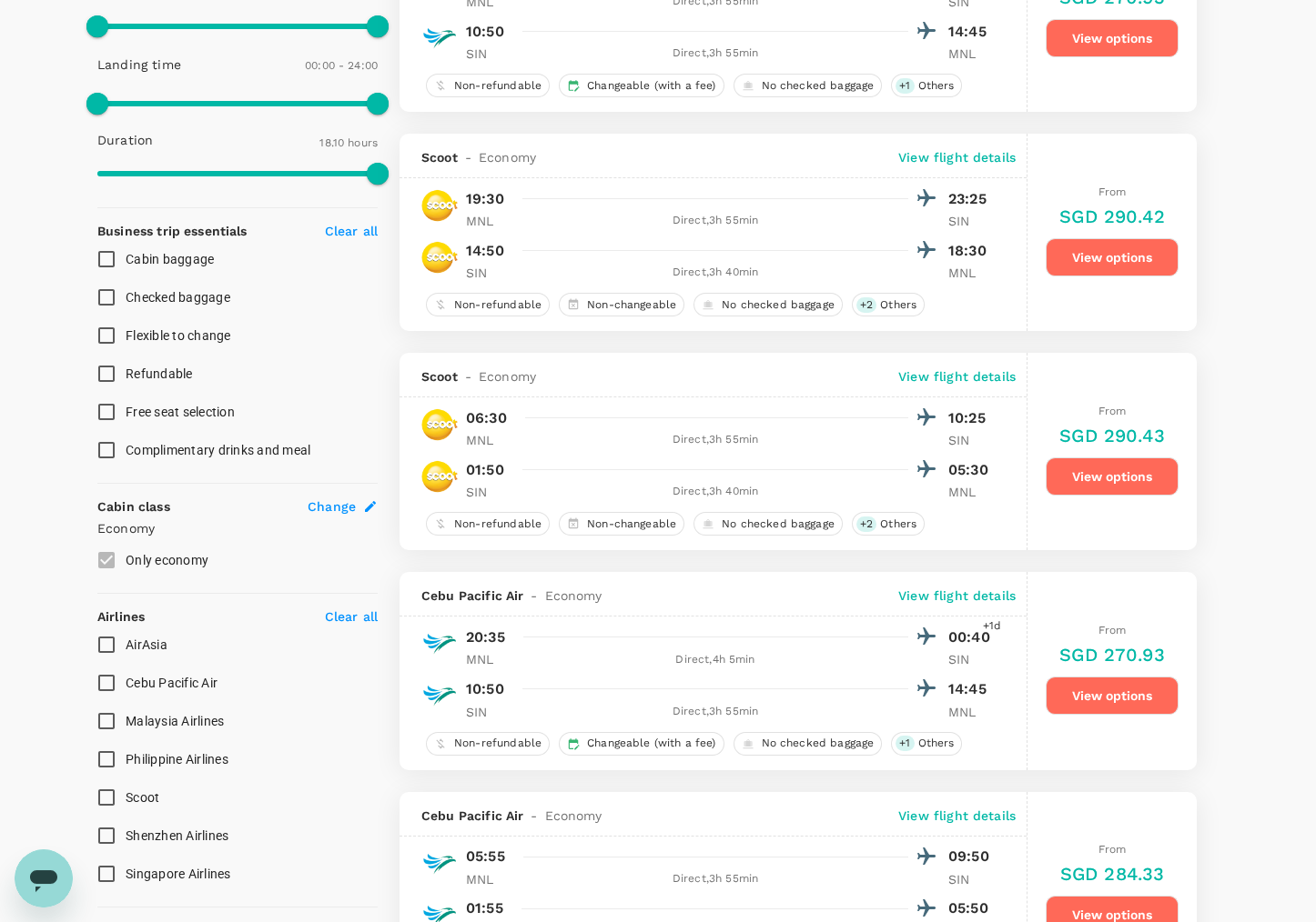 The image size is (1316, 922). I want to click on p: 10:25, so click(970, 418).